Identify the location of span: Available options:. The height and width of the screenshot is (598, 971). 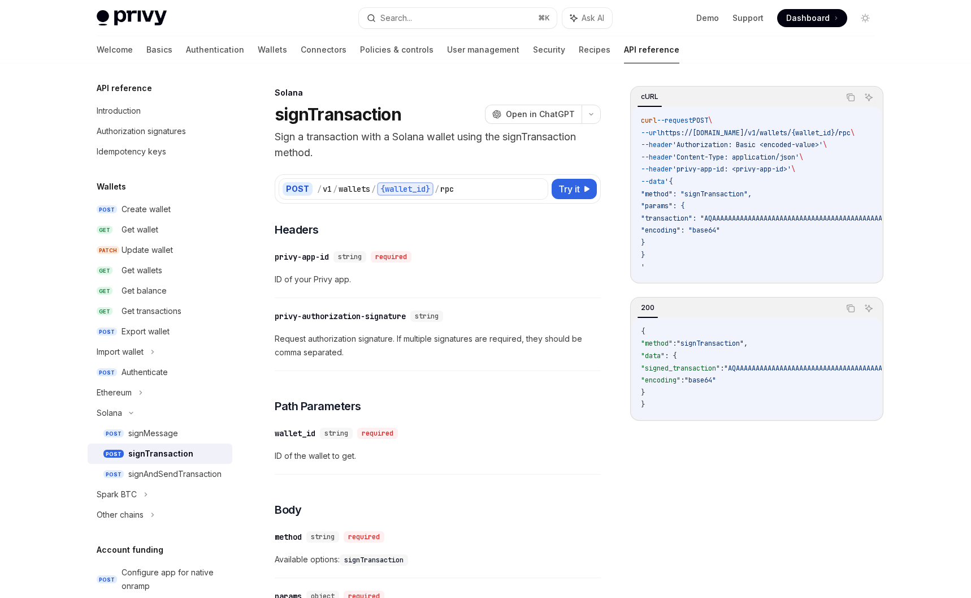
(438, 559).